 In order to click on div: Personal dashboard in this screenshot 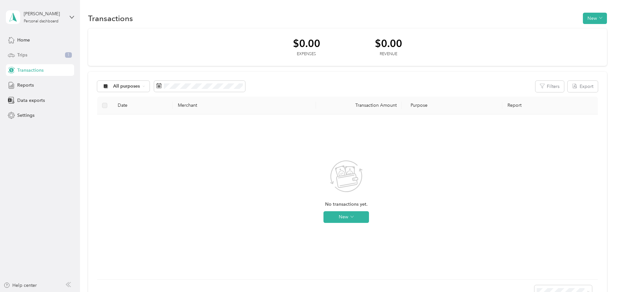, I will do `click(41, 21)`.